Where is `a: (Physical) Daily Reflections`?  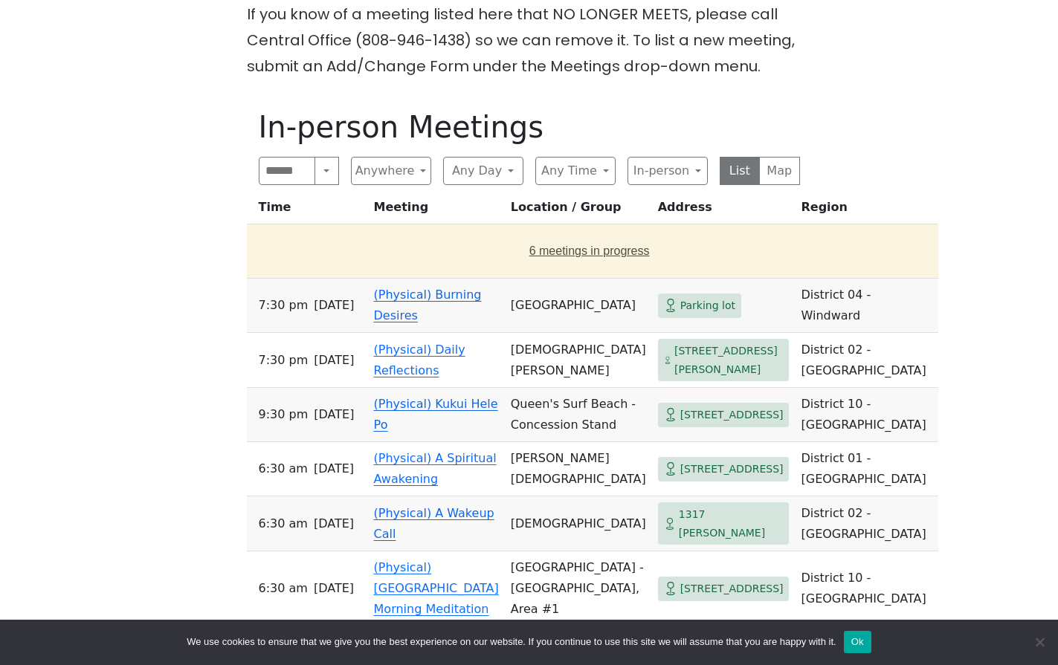 a: (Physical) Daily Reflections is located at coordinates (419, 360).